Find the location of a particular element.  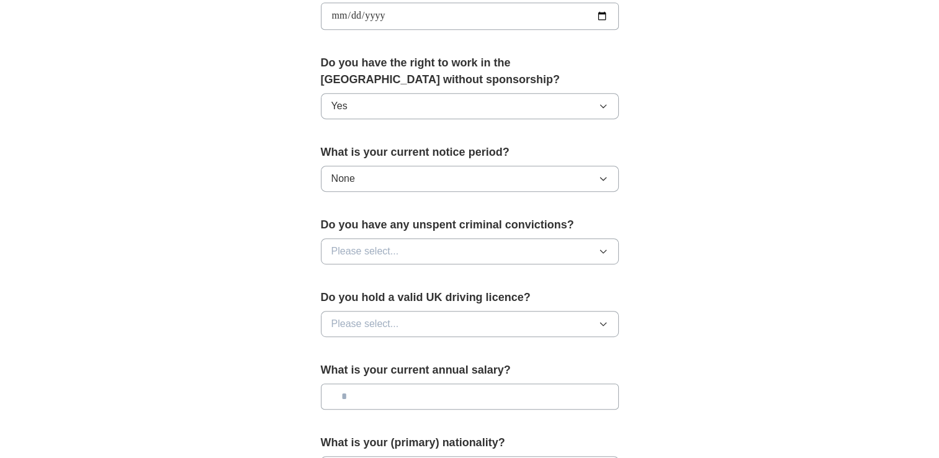

label: Do you hold a valid UK driving licence? is located at coordinates (470, 297).